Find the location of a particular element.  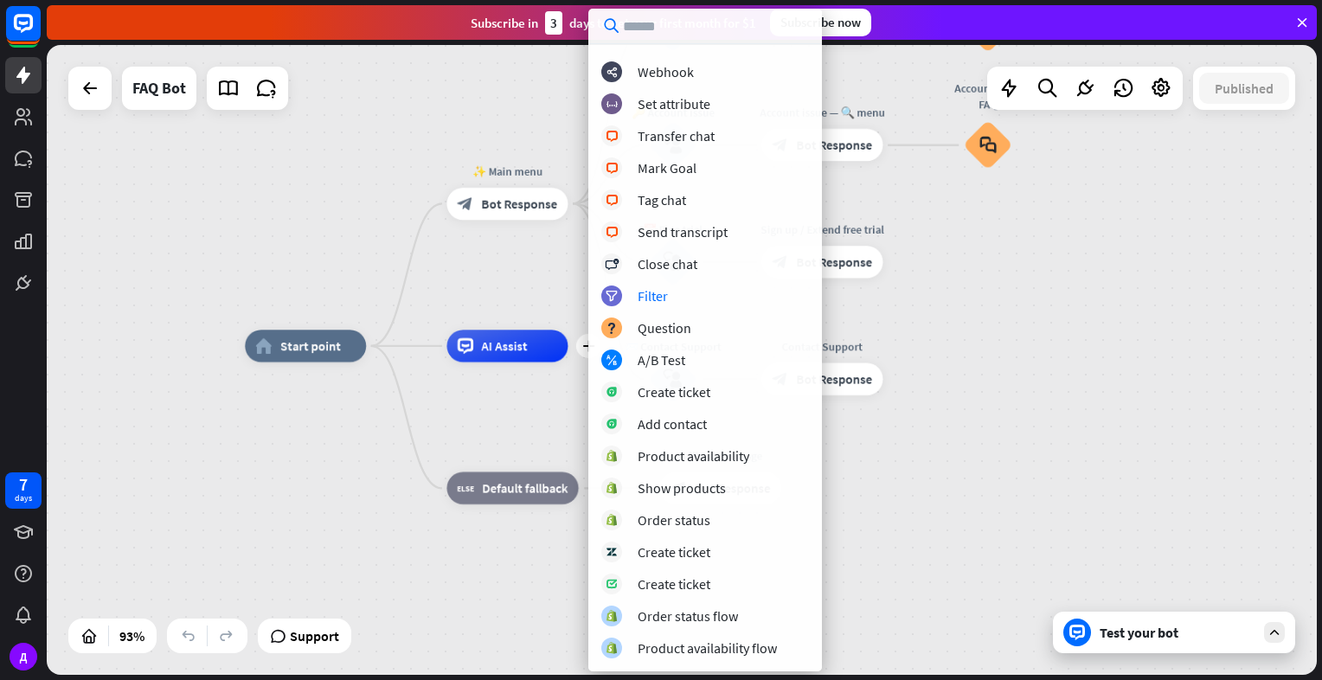

i: home_2 is located at coordinates (264, 346).